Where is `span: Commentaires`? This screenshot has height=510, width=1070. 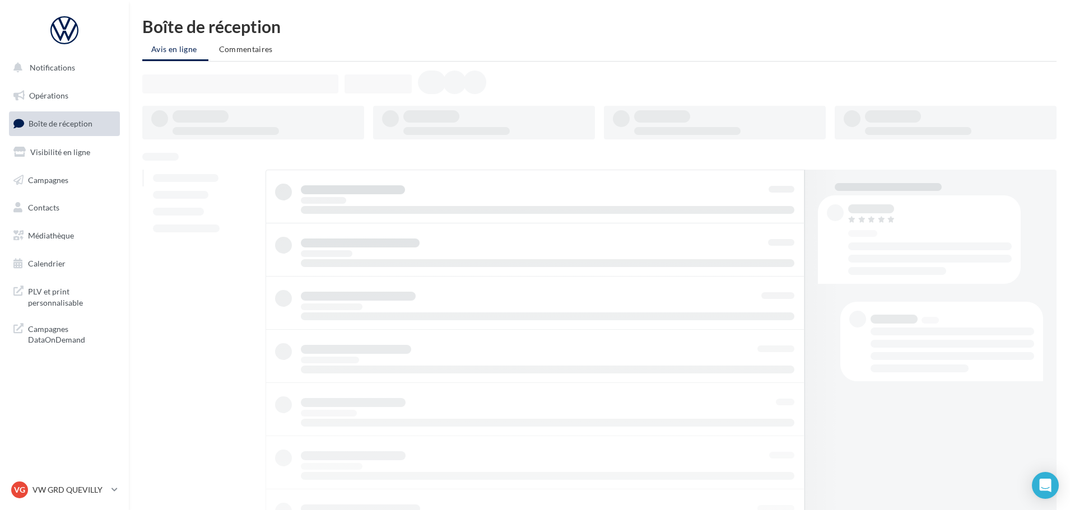 span: Commentaires is located at coordinates (246, 49).